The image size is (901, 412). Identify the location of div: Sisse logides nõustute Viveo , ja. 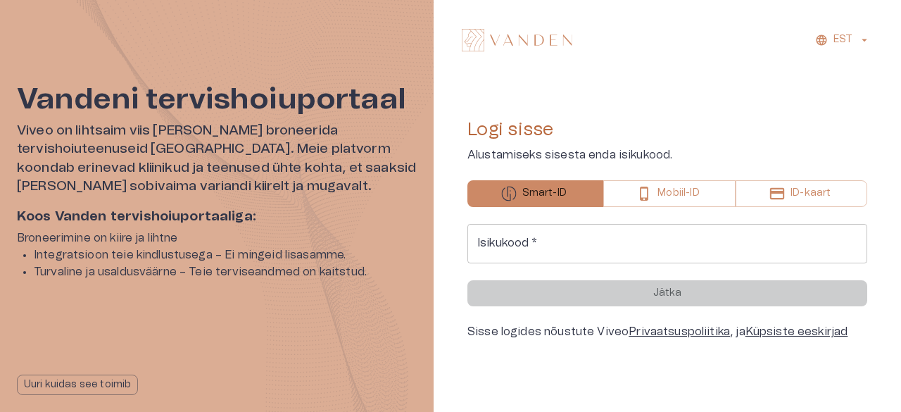
(667, 331).